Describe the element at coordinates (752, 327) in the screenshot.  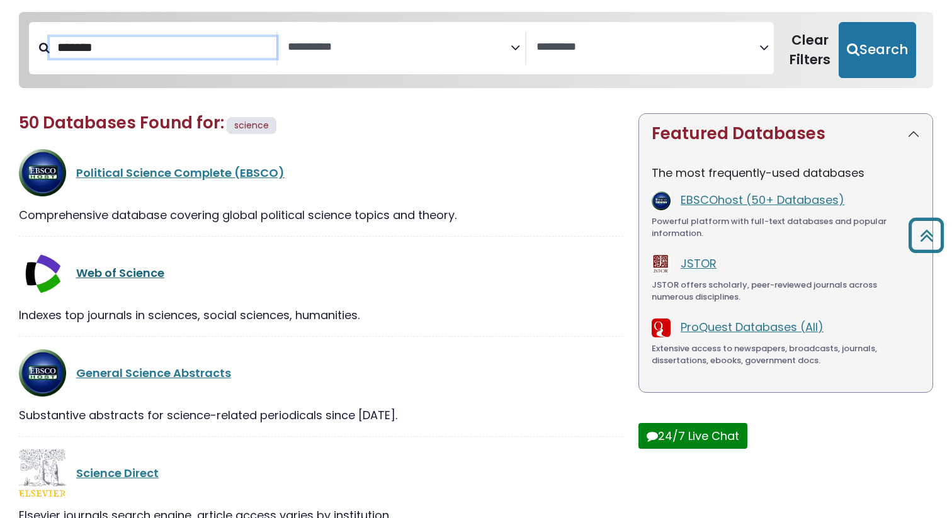
I see `a: ProQuest Databases (All)` at that location.